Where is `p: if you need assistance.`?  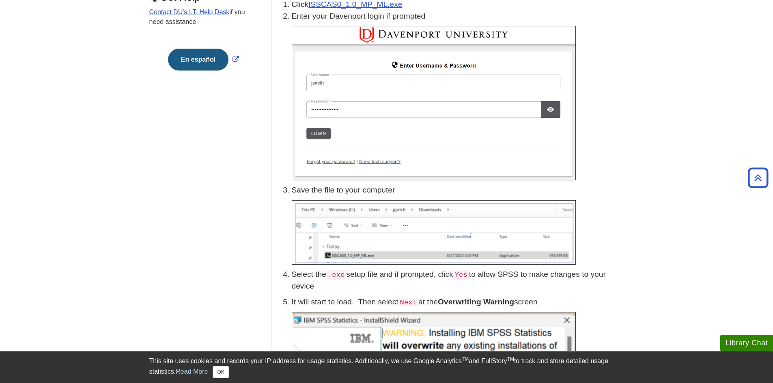
p: if you need assistance. is located at coordinates (204, 17).